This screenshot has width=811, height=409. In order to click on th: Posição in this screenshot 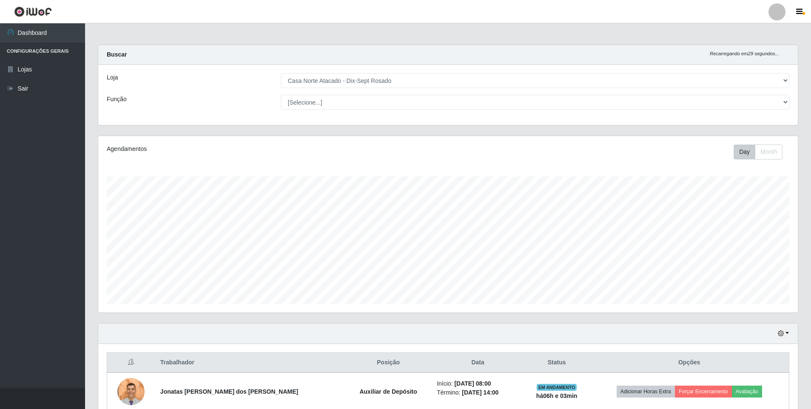, I will do `click(388, 363)`.